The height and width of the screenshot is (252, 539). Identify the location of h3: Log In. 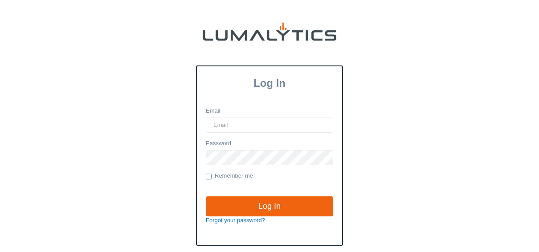
(270, 83).